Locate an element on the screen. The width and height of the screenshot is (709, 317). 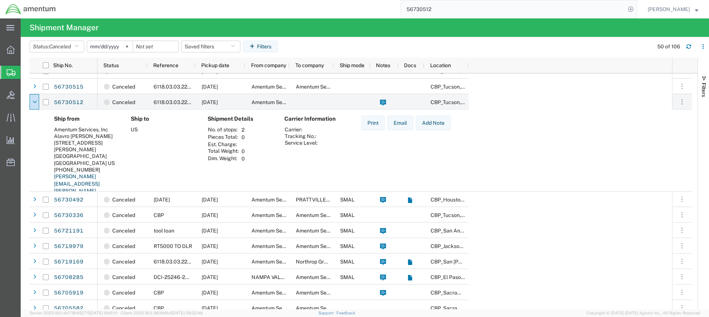
span: To company is located at coordinates (310, 65).